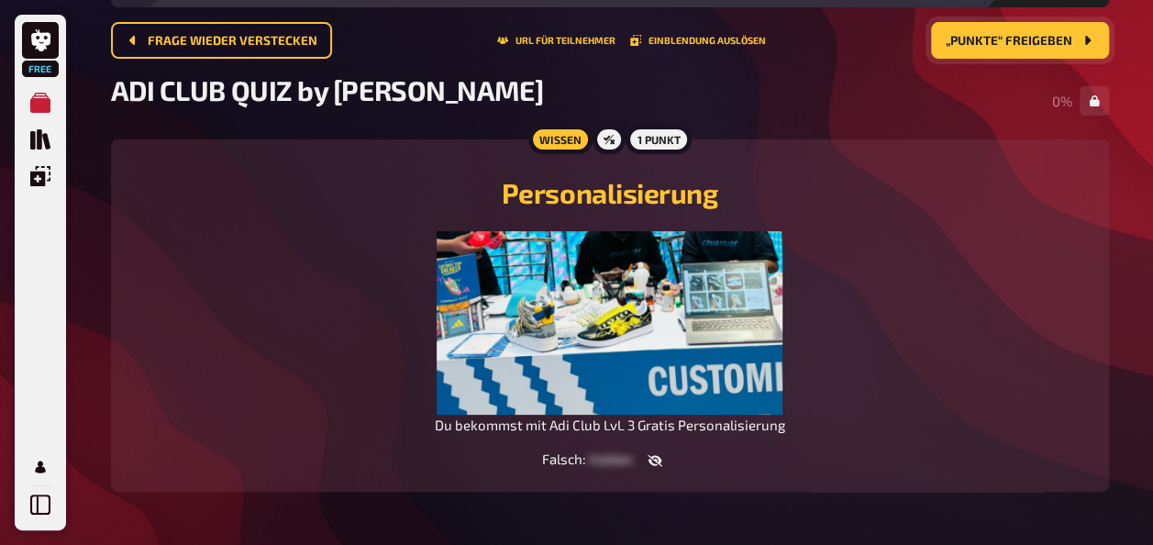  What do you see at coordinates (40, 176) in the screenshot?
I see `a: Einblendungen` at bounding box center [40, 176].